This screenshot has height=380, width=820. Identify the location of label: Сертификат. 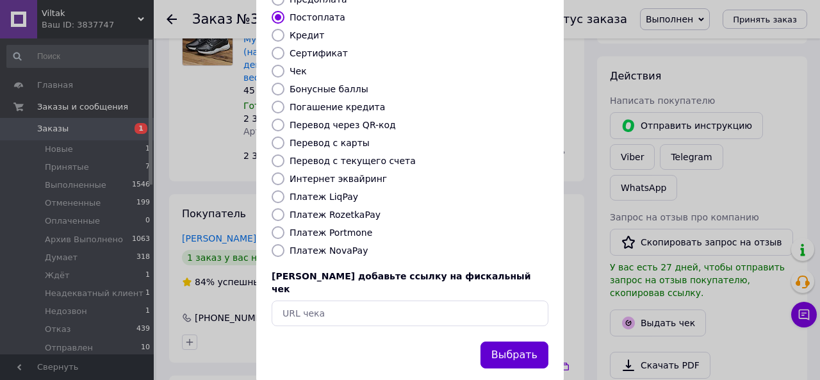
(318, 53).